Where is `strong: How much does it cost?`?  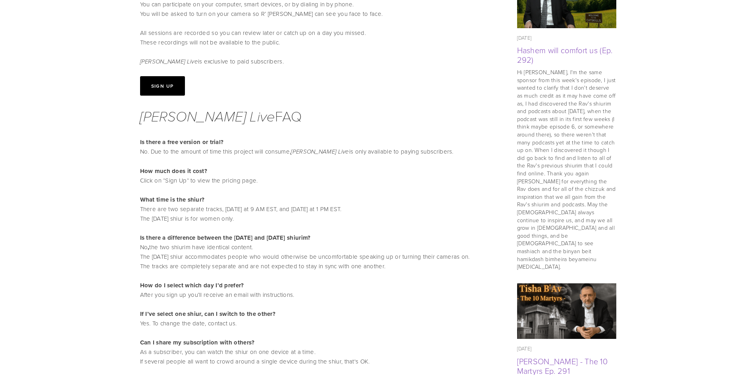
strong: How much does it cost? is located at coordinates (174, 171).